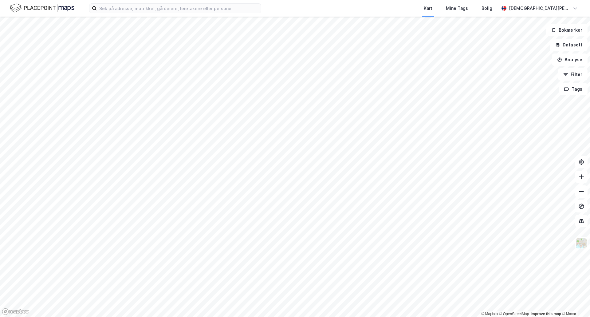 The width and height of the screenshot is (590, 317). I want to click on button: Analyse, so click(570, 60).